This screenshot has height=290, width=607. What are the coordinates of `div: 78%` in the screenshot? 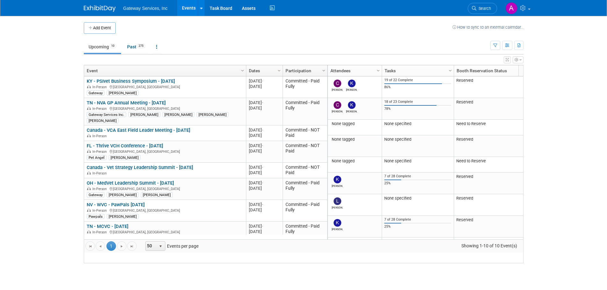 It's located at (418, 109).